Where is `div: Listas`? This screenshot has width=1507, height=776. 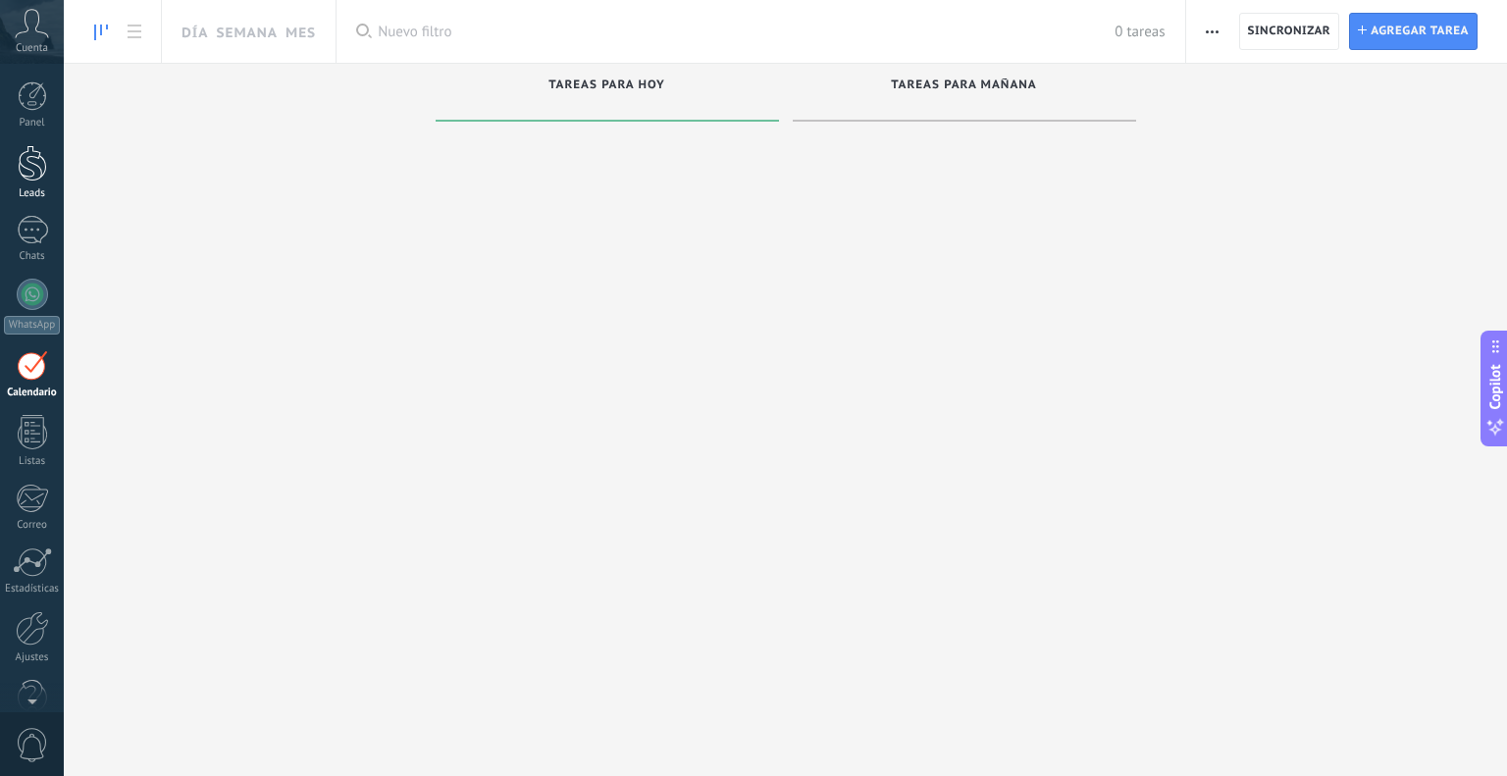
div: Listas is located at coordinates (32, 461).